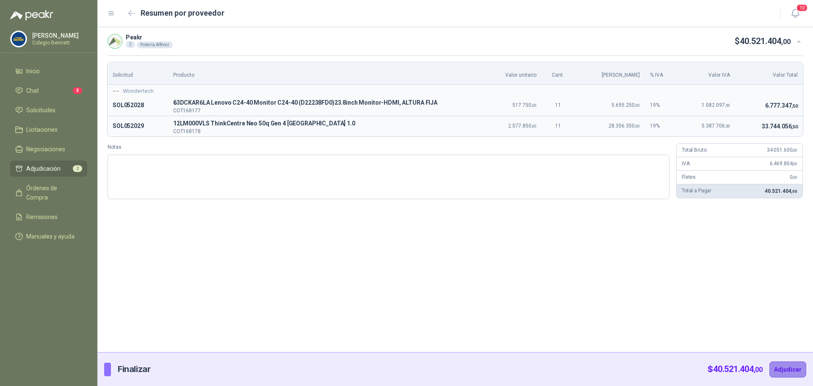 This screenshot has height=386, width=813. I want to click on span: 5.387.706, so click(716, 126).